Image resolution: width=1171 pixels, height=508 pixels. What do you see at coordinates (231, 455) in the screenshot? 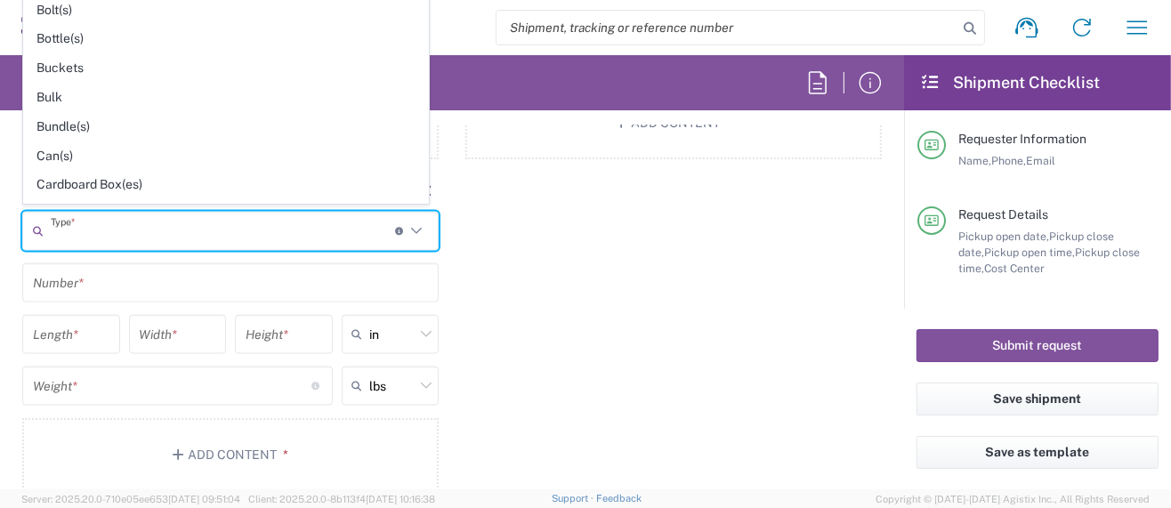
I see `button: Add Content*` at bounding box center [231, 455].